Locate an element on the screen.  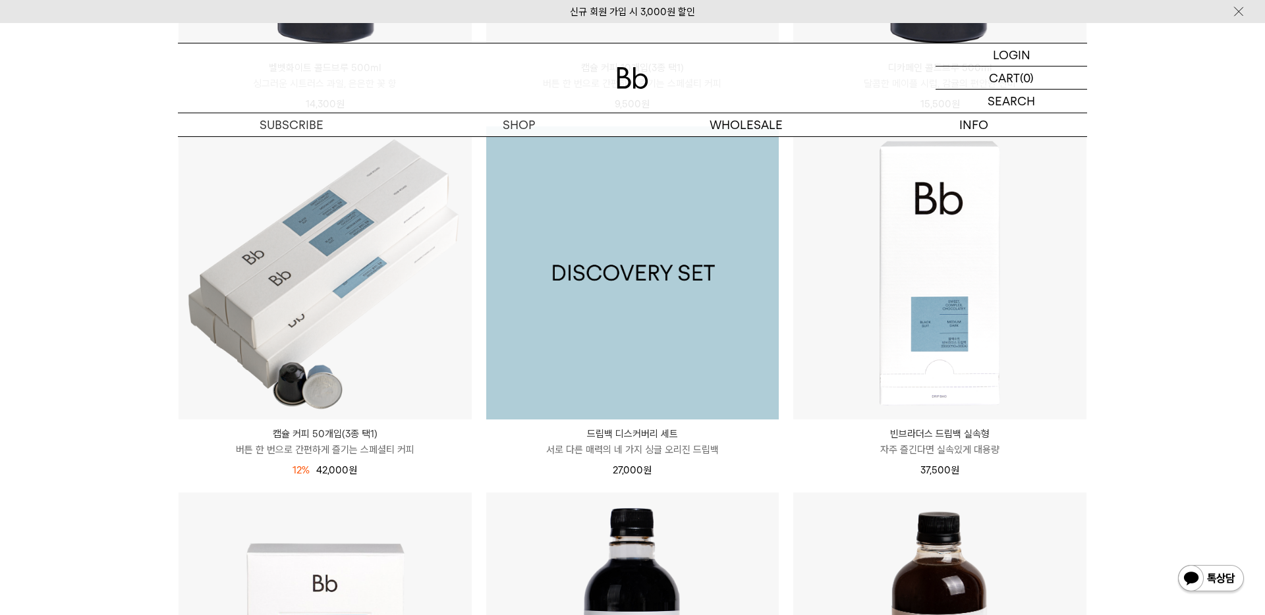
p: 캡슐 커피 50개입(3종 택1) is located at coordinates (325, 434).